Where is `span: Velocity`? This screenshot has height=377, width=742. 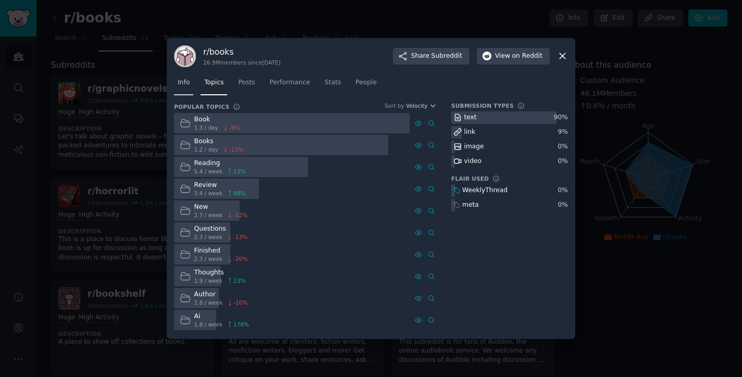
span: Velocity is located at coordinates (417, 106).